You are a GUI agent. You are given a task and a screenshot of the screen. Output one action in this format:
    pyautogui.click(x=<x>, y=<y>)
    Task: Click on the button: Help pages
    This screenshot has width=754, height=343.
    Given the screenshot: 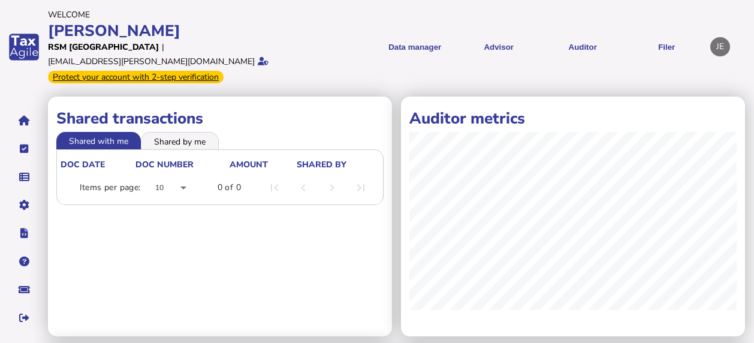 What is the action you would take?
    pyautogui.click(x=24, y=261)
    